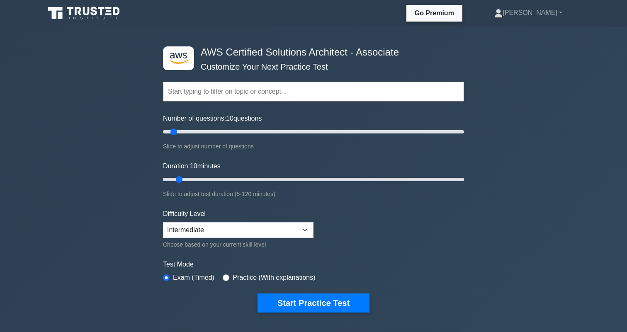 Image resolution: width=627 pixels, height=332 pixels. Describe the element at coordinates (274, 278) in the screenshot. I see `label: Practice (With explanations)` at that location.